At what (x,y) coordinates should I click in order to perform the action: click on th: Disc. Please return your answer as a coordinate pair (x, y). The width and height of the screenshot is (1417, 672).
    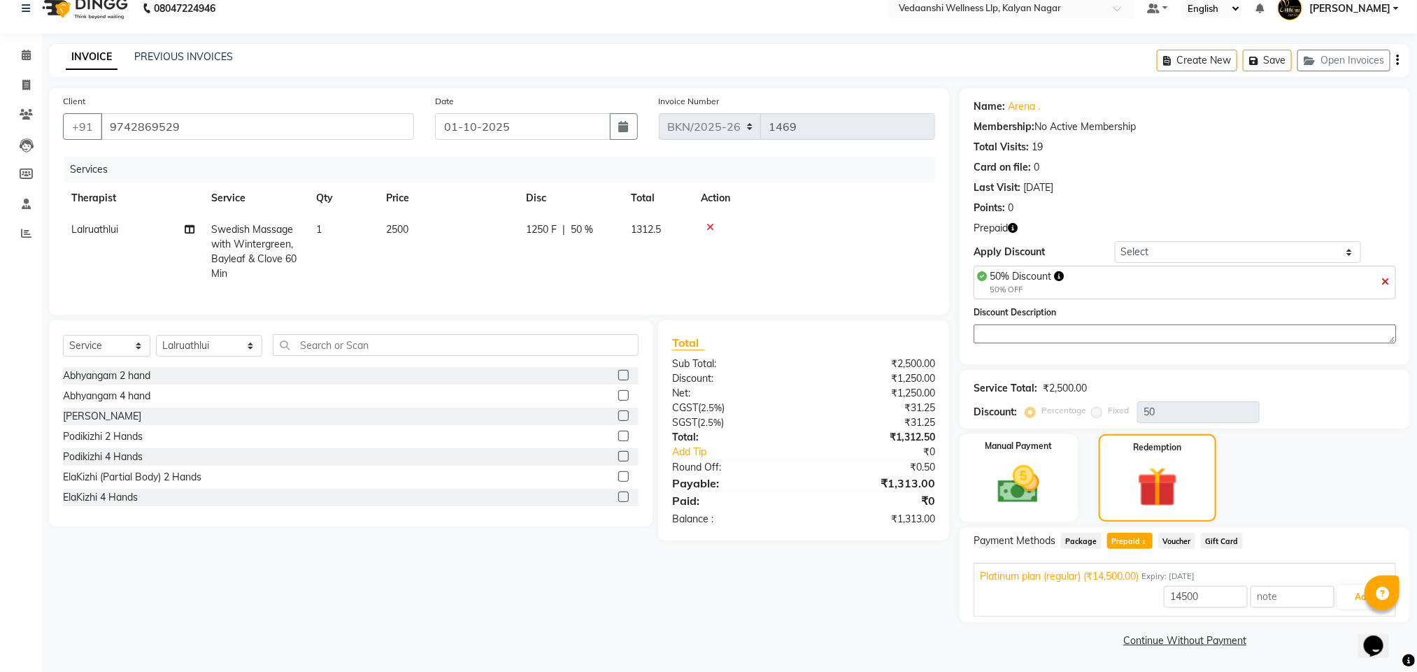
    Looking at the image, I should click on (570, 198).